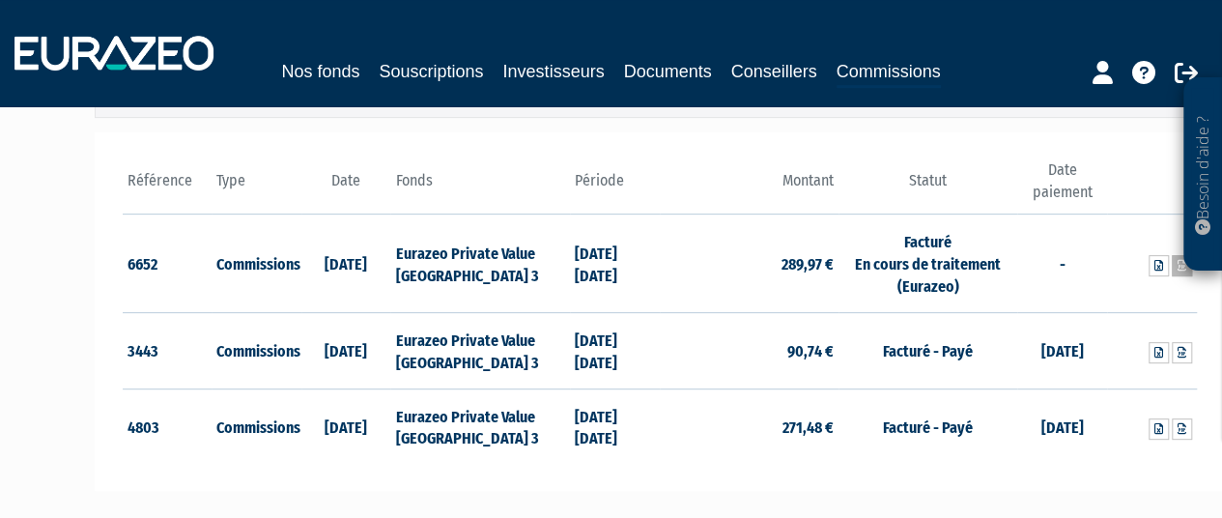  What do you see at coordinates (167, 264) in the screenshot?
I see `td: 6652` at bounding box center [167, 264].